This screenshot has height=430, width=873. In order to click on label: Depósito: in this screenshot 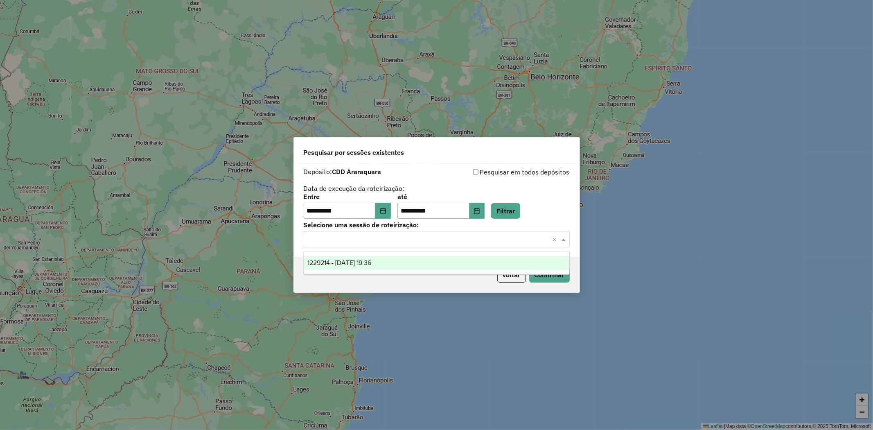, I will do `click(343, 171)`.